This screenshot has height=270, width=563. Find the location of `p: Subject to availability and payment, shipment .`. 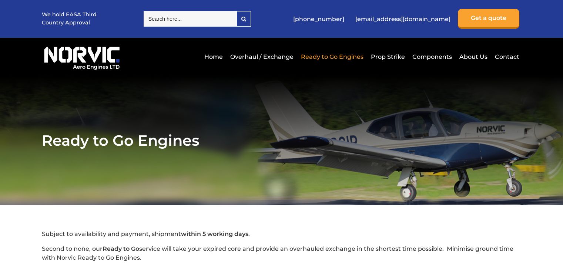

p: Subject to availability and payment, shipment . is located at coordinates (281, 234).